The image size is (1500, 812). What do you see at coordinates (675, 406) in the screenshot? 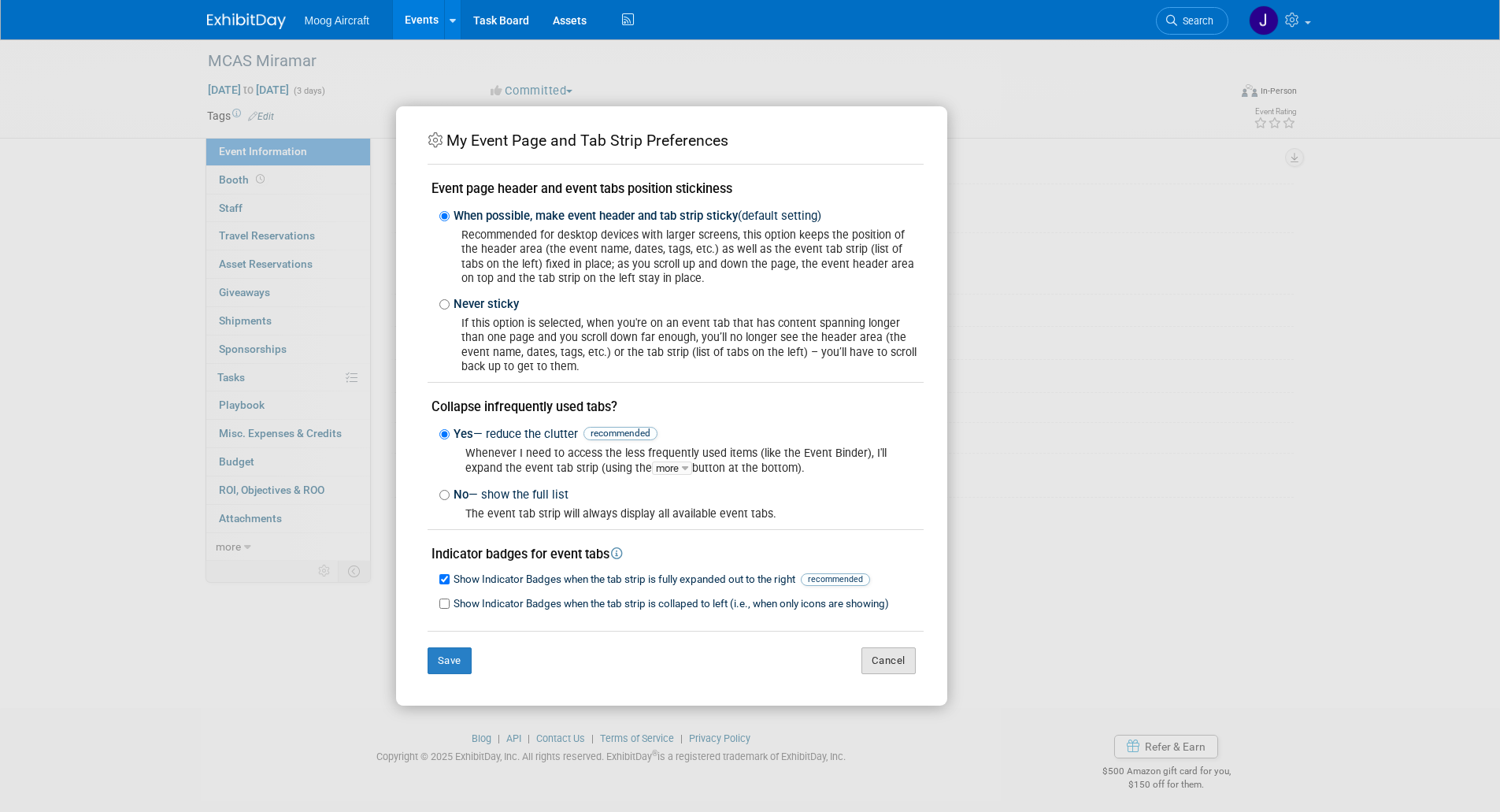
I see `div: Collapse infrequently used tabs?` at bounding box center [675, 406].